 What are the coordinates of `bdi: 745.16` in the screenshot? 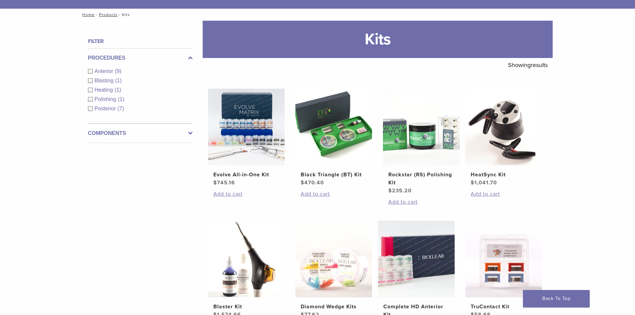 It's located at (224, 183).